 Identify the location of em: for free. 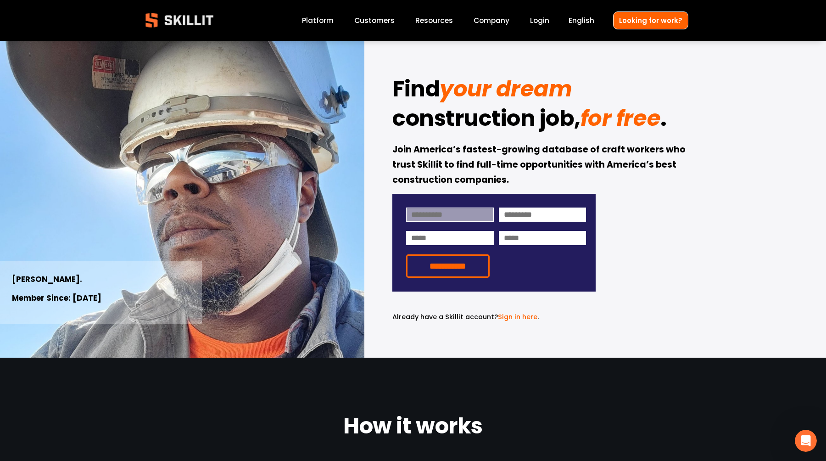
(620, 118).